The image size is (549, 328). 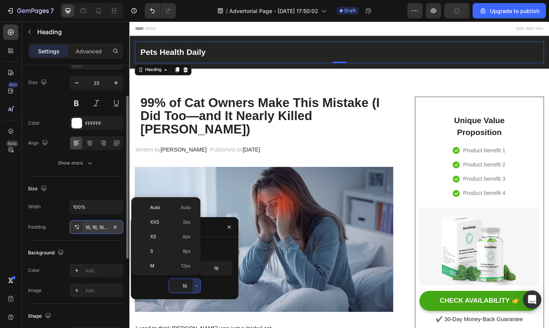 I want to click on div: Heading, so click(x=26, y=53).